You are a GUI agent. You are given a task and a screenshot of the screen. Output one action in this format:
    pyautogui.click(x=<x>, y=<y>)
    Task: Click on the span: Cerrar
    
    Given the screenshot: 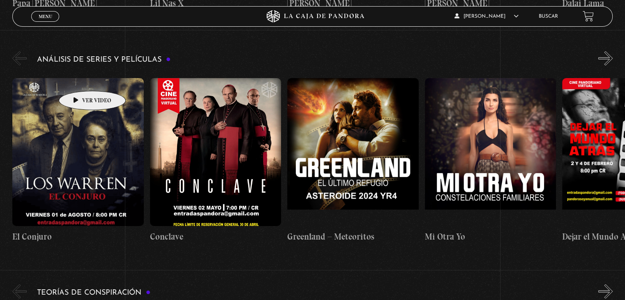 What is the action you would take?
    pyautogui.click(x=45, y=23)
    